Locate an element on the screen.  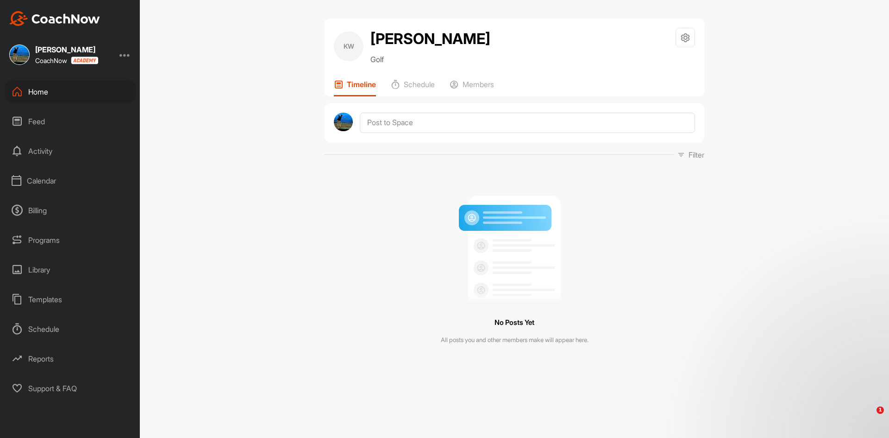
div: Activity is located at coordinates (70, 151).